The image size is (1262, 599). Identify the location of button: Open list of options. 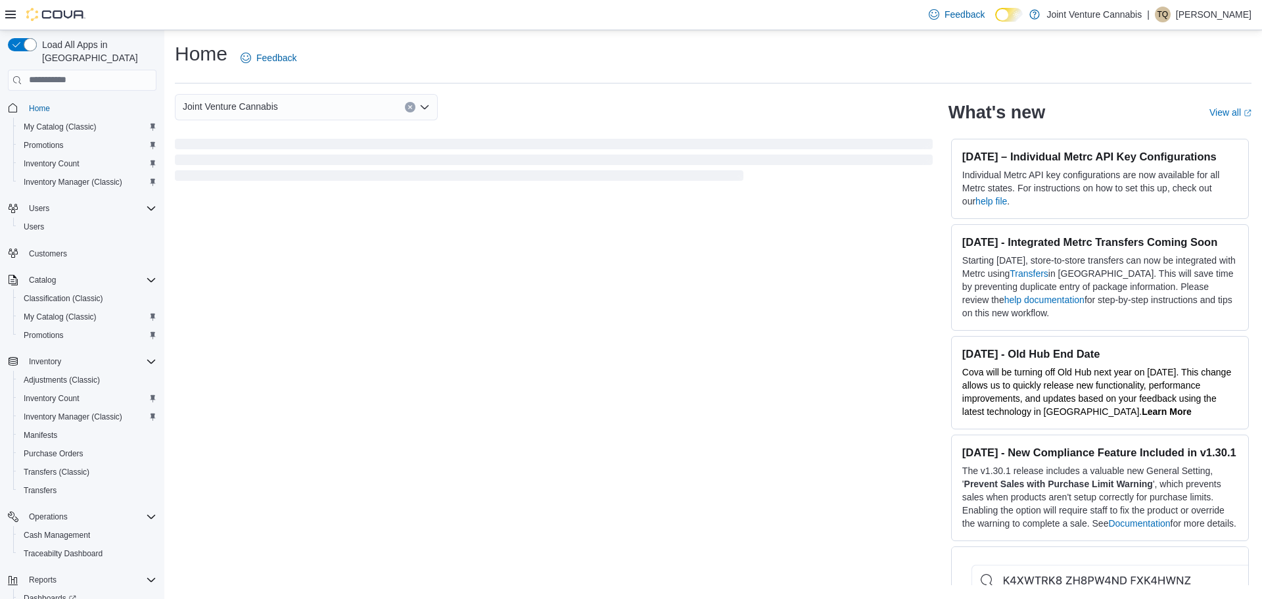
(425, 107).